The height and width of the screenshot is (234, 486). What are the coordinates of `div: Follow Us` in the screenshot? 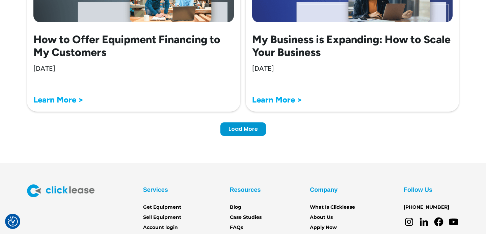 It's located at (418, 190).